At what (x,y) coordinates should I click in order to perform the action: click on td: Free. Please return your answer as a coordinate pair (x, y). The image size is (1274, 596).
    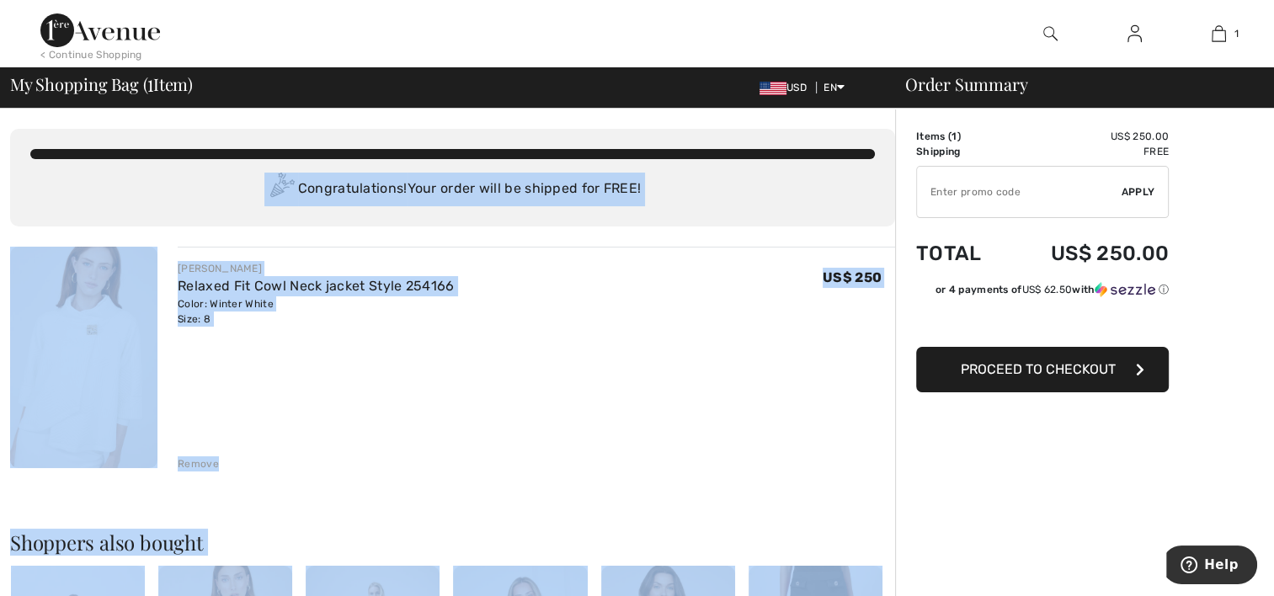
    Looking at the image, I should click on (1087, 152).